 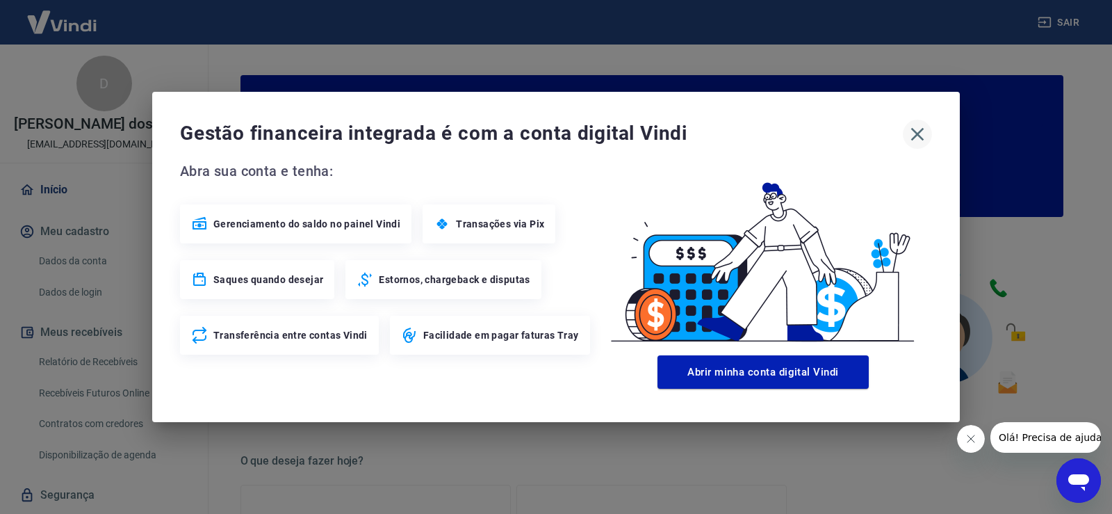 I want to click on span: Transferência entre contas Vindi, so click(x=290, y=335).